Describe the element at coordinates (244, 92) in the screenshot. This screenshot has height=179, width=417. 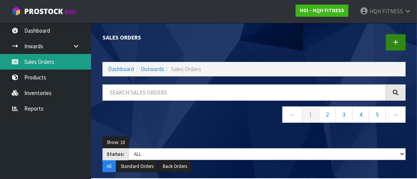
I see `input: Search sales orders` at that location.